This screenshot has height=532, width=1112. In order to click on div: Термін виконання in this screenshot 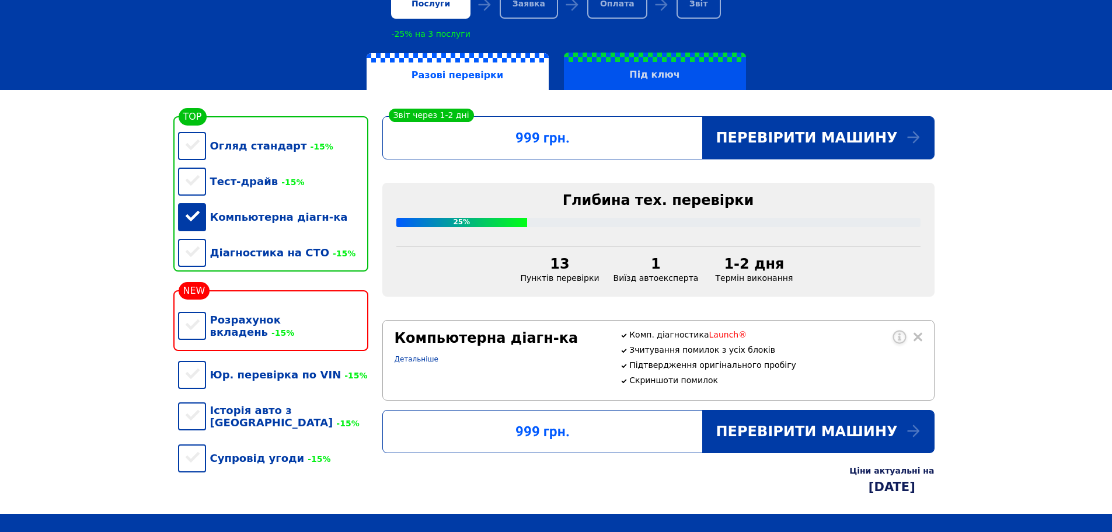, I will do `click(754, 269)`.